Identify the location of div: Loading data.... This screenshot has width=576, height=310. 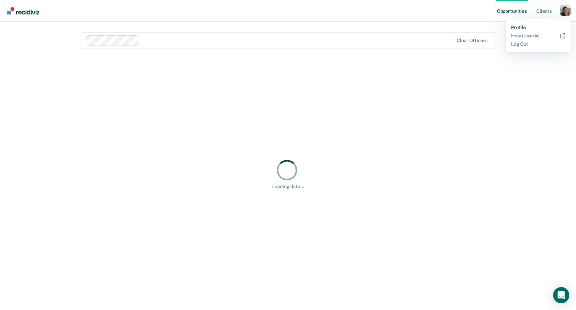
(288, 186).